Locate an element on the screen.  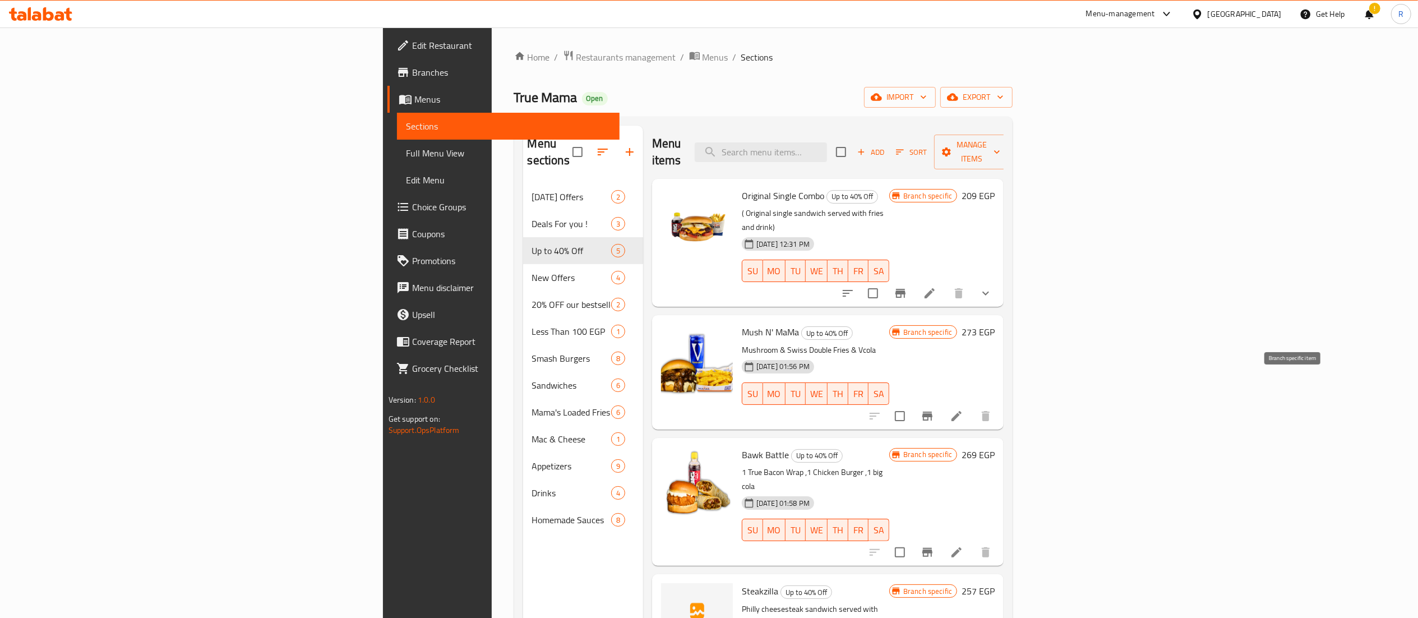
a: Promotions is located at coordinates (504, 261).